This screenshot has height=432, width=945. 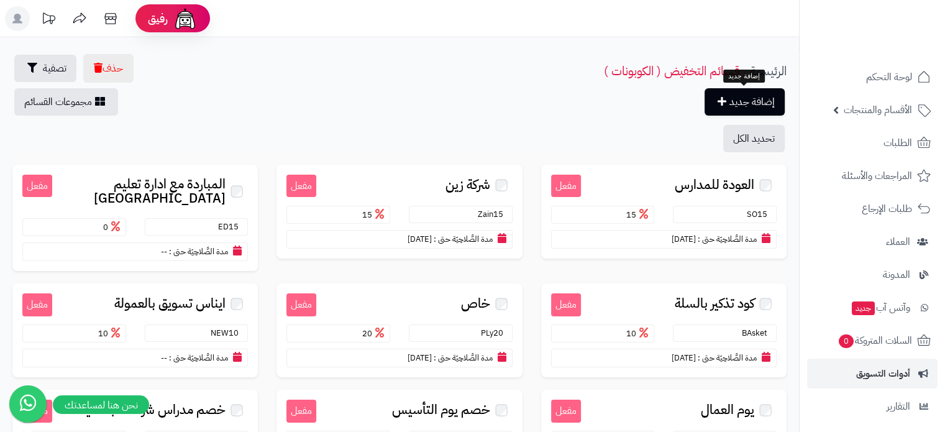 What do you see at coordinates (55, 68) in the screenshot?
I see `span: تصفية` at bounding box center [55, 68].